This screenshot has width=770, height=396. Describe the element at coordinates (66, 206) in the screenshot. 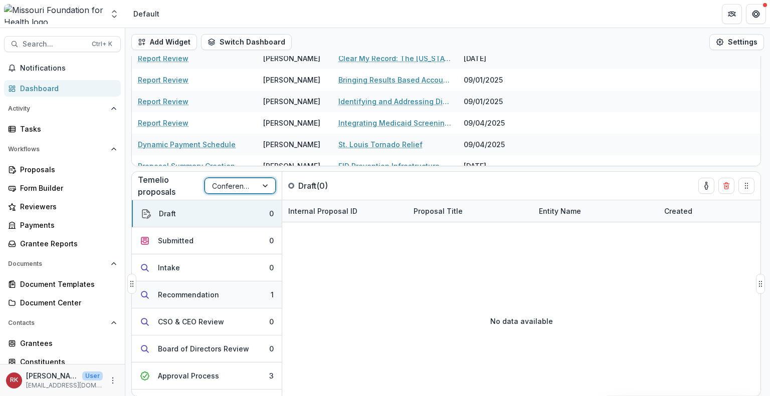

I see `div: Reviewers` at that location.